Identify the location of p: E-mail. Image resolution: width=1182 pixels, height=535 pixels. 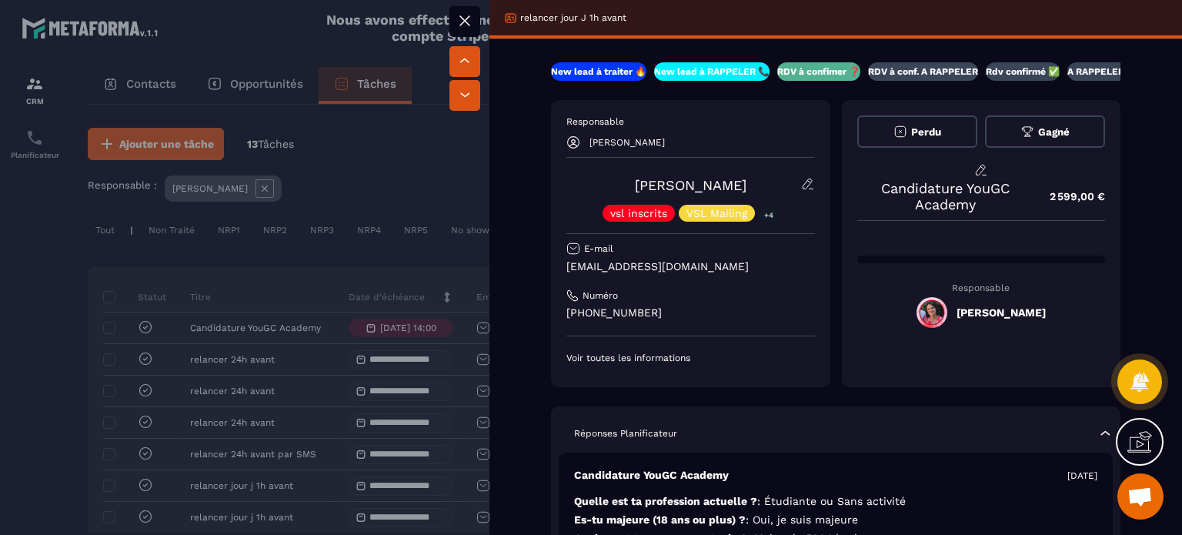
(599, 249).